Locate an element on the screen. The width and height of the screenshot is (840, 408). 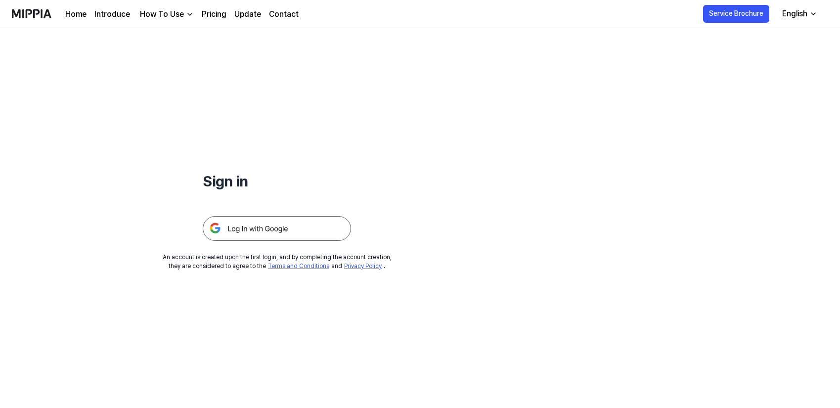
div: An account is created upon the first login, and by completing the account creation, they are cons... is located at coordinates (277, 262).